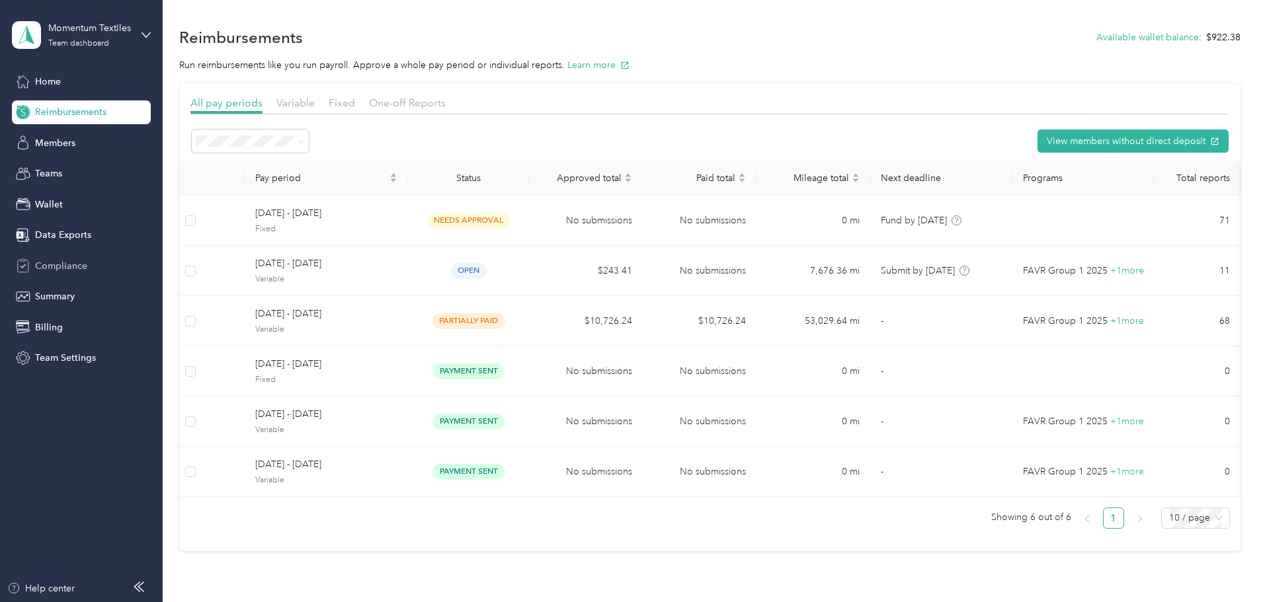 This screenshot has width=1263, height=602. I want to click on span: Showing 6 out of 6, so click(1031, 518).